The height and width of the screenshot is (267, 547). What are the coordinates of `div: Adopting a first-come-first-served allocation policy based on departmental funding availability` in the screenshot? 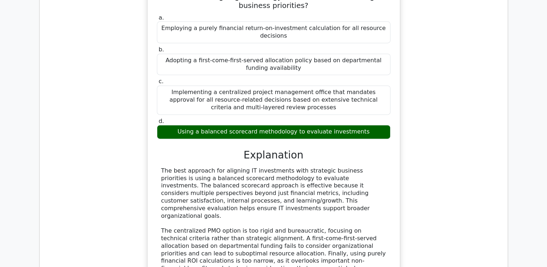 It's located at (274, 64).